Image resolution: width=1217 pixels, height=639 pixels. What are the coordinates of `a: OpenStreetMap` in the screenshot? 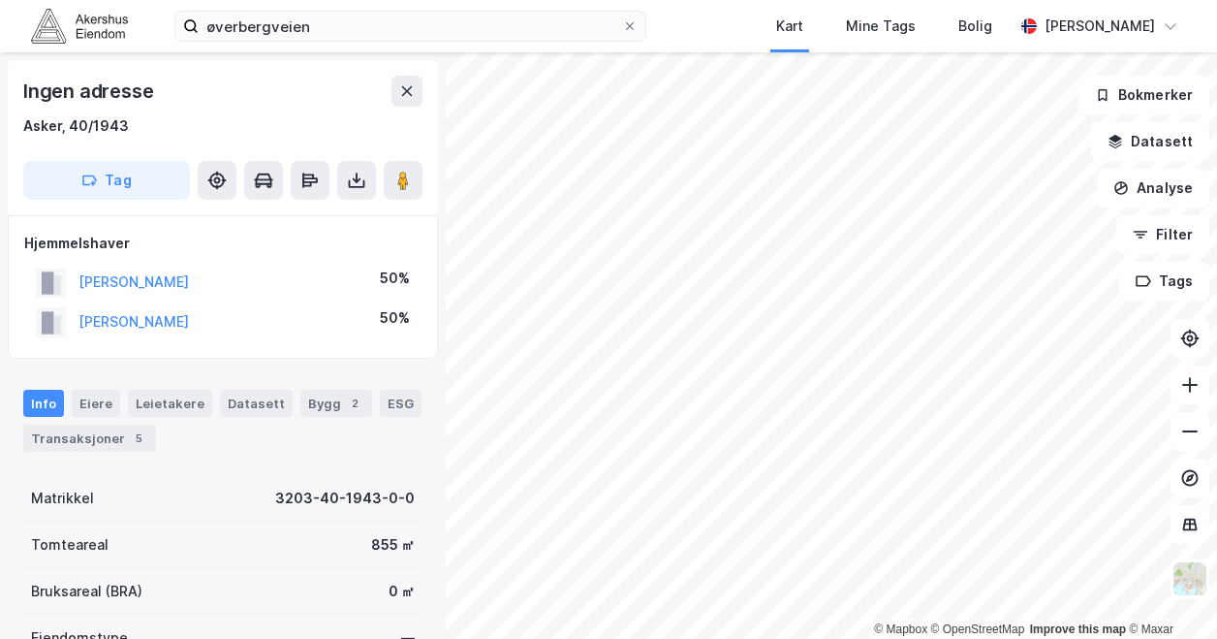 It's located at (978, 629).